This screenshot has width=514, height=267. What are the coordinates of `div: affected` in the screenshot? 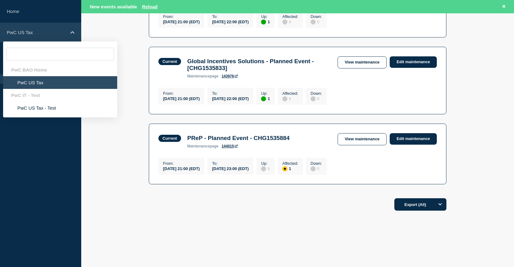 It's located at (285, 169).